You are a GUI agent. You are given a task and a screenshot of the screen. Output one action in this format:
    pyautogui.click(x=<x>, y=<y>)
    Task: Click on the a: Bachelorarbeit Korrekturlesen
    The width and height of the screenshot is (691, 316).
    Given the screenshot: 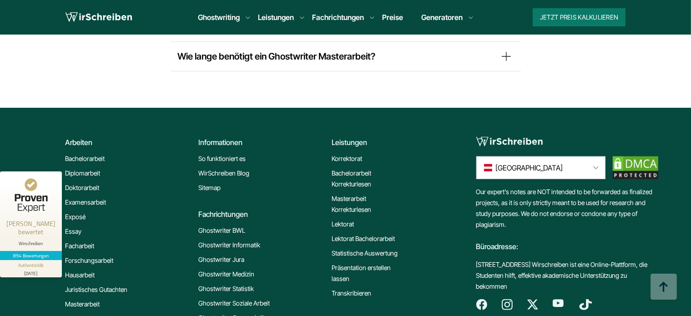 What is the action you would take?
    pyautogui.click(x=368, y=179)
    